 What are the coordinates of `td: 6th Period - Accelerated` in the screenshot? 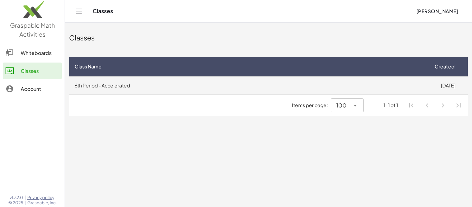 It's located at (248, 85).